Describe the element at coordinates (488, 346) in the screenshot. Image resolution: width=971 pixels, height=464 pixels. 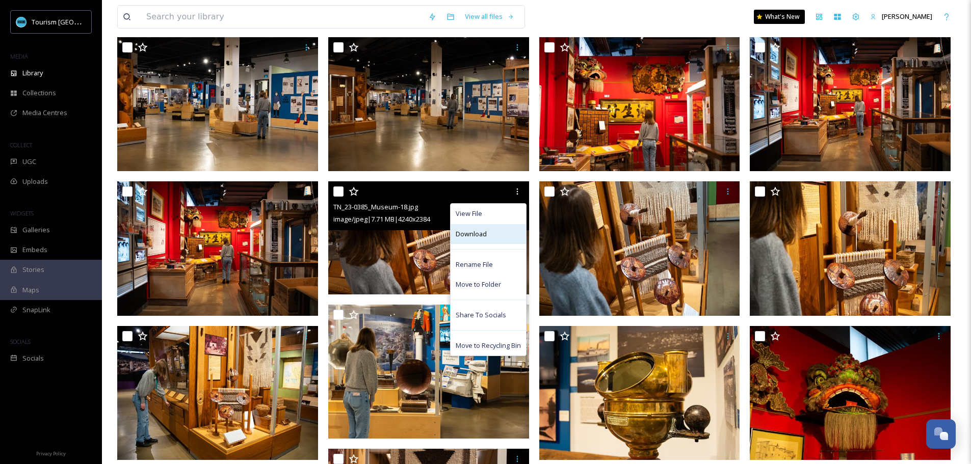
I see `span: Move to Recycling Bin` at that location.